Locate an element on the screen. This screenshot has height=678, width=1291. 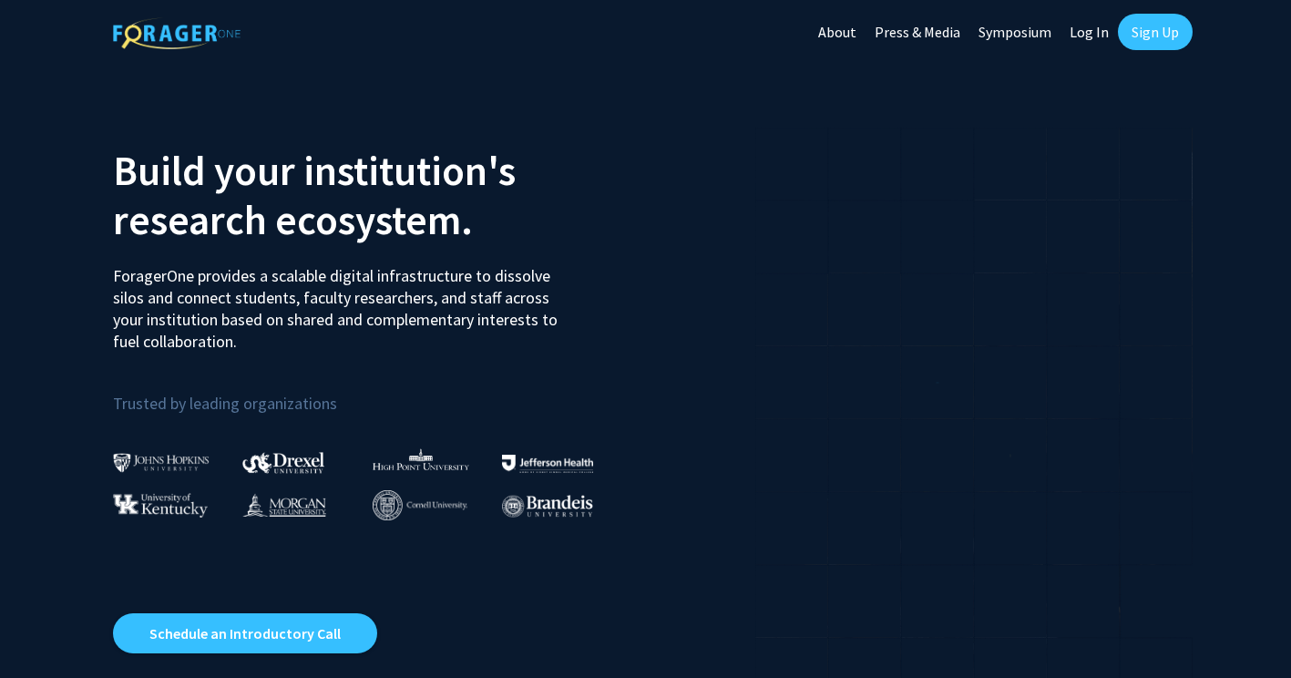
img: High Point University is located at coordinates (421, 459).